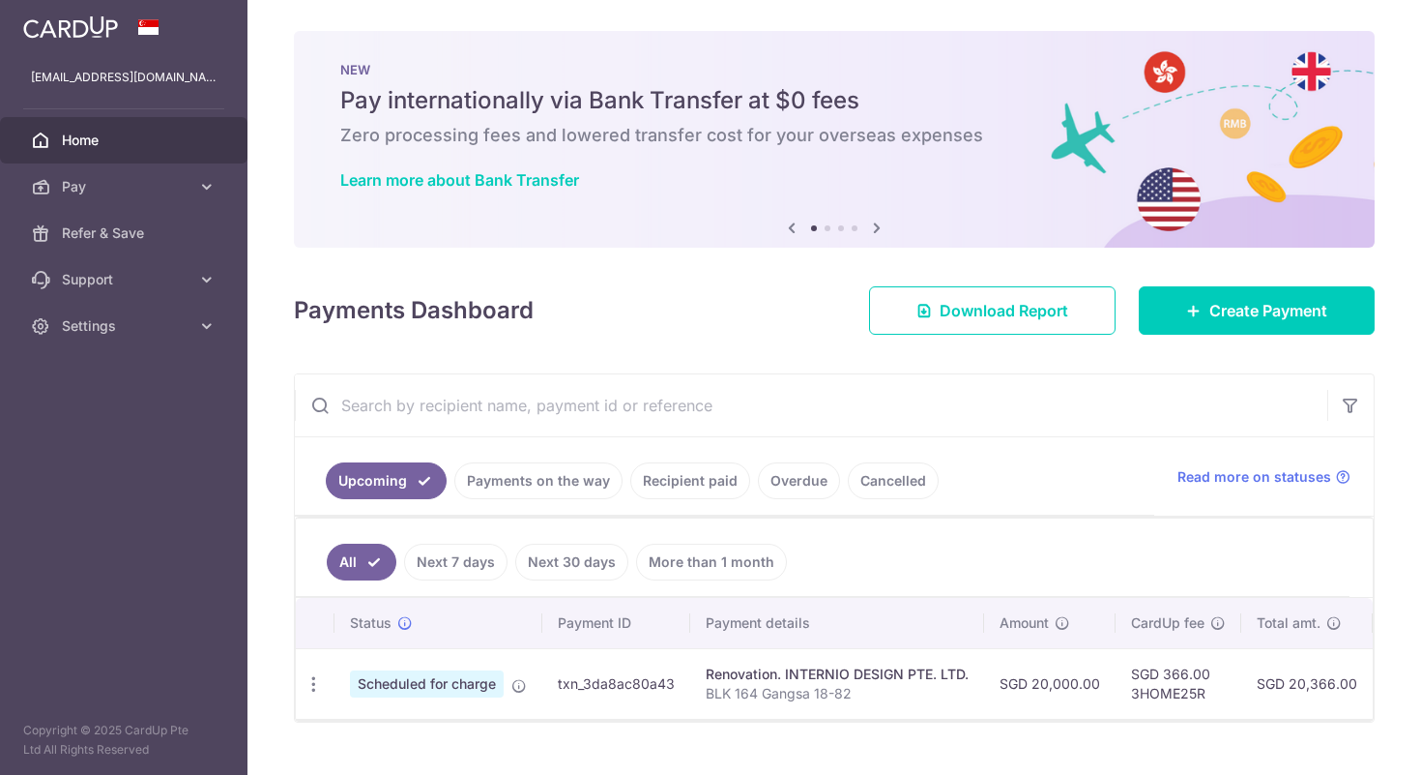 The image size is (1421, 775). I want to click on img: Bank transfer banner, so click(834, 139).